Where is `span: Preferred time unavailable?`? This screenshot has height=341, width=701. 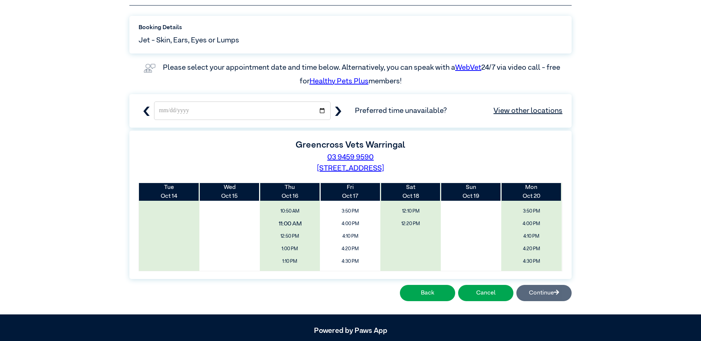 span: Preferred time unavailable? is located at coordinates (459, 111).